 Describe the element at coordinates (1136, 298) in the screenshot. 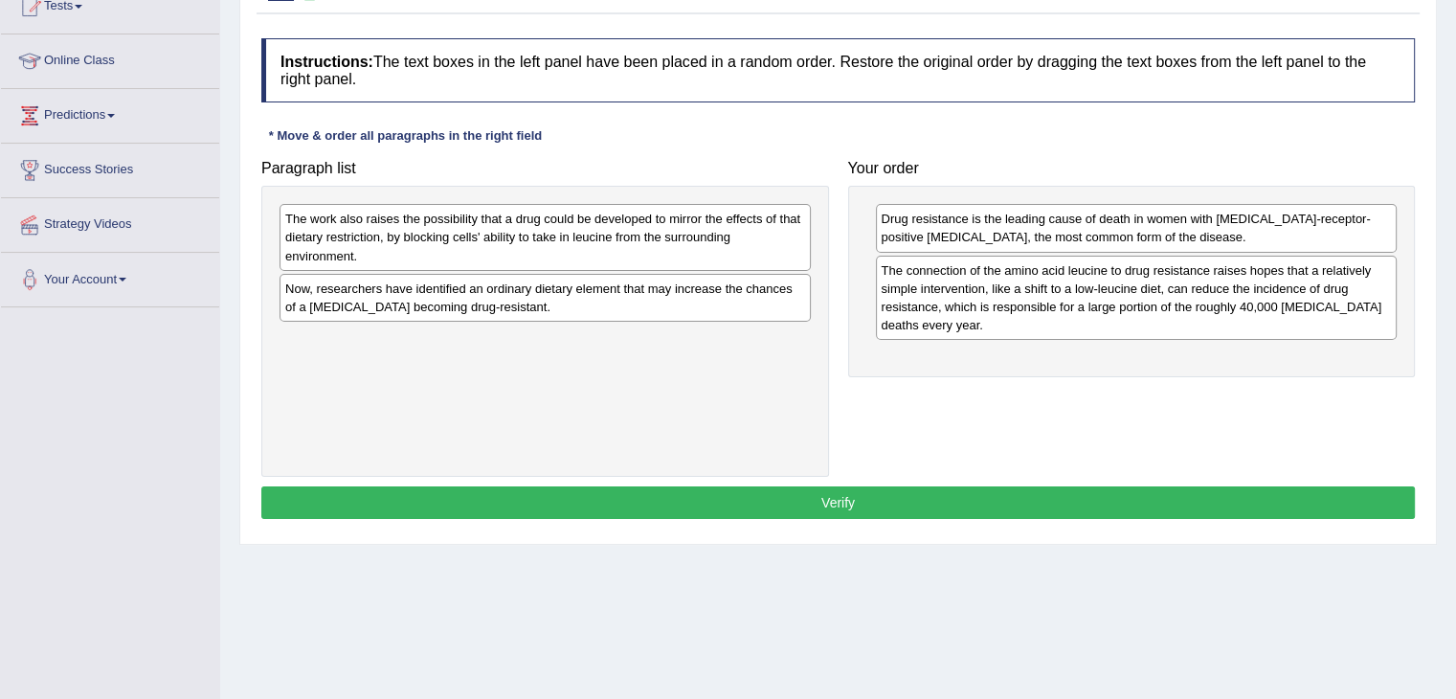

I see `div: The connection of the amino acid leucine to drug resistance raises hopes that a relatively simple...` at that location.